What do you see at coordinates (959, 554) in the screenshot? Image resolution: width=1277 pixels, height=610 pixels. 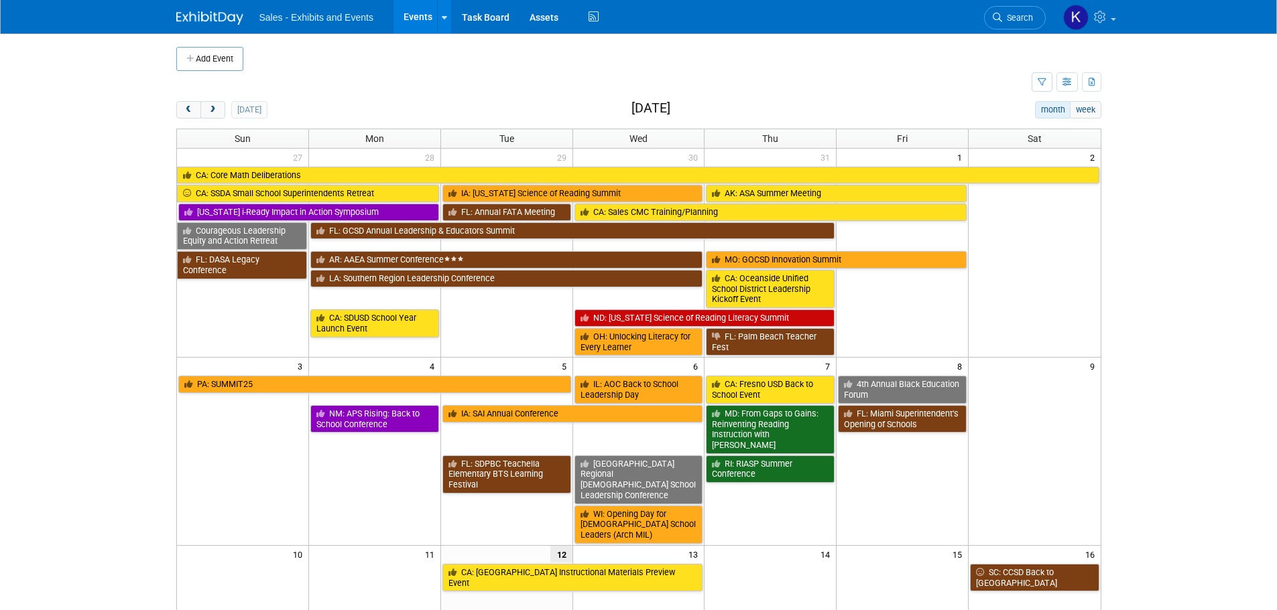 I see `span: 15` at bounding box center [959, 554].